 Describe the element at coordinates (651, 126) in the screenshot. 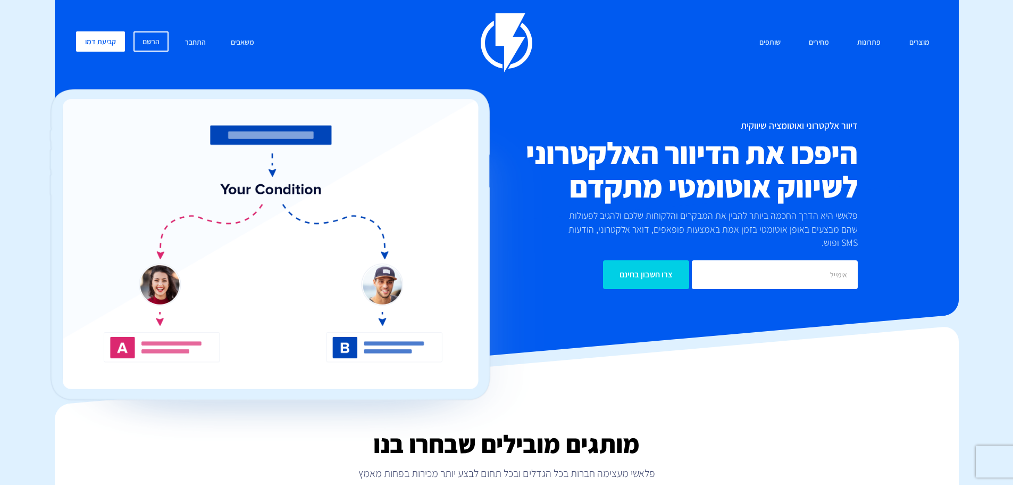

I see `h1: דיוור אלקטרוני ואוטומציה שיווקית` at that location.